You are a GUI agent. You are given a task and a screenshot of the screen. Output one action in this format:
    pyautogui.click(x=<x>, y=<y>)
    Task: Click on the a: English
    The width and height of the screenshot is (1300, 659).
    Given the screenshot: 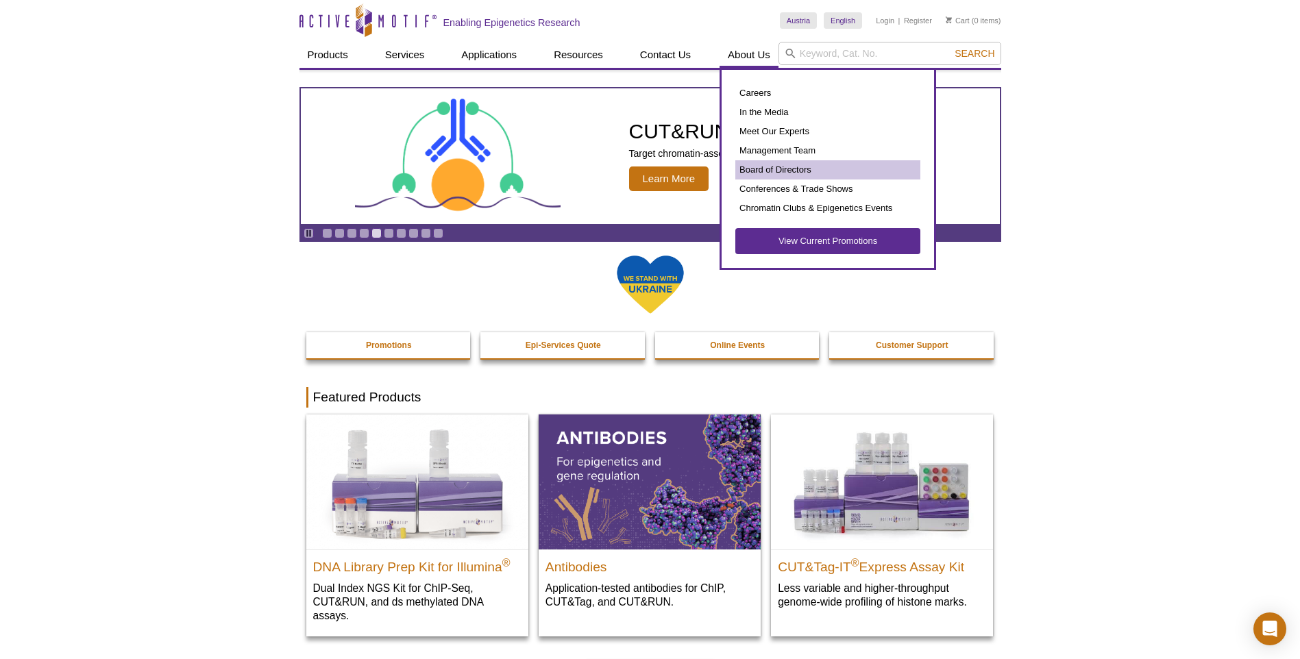 What is the action you would take?
    pyautogui.click(x=843, y=21)
    